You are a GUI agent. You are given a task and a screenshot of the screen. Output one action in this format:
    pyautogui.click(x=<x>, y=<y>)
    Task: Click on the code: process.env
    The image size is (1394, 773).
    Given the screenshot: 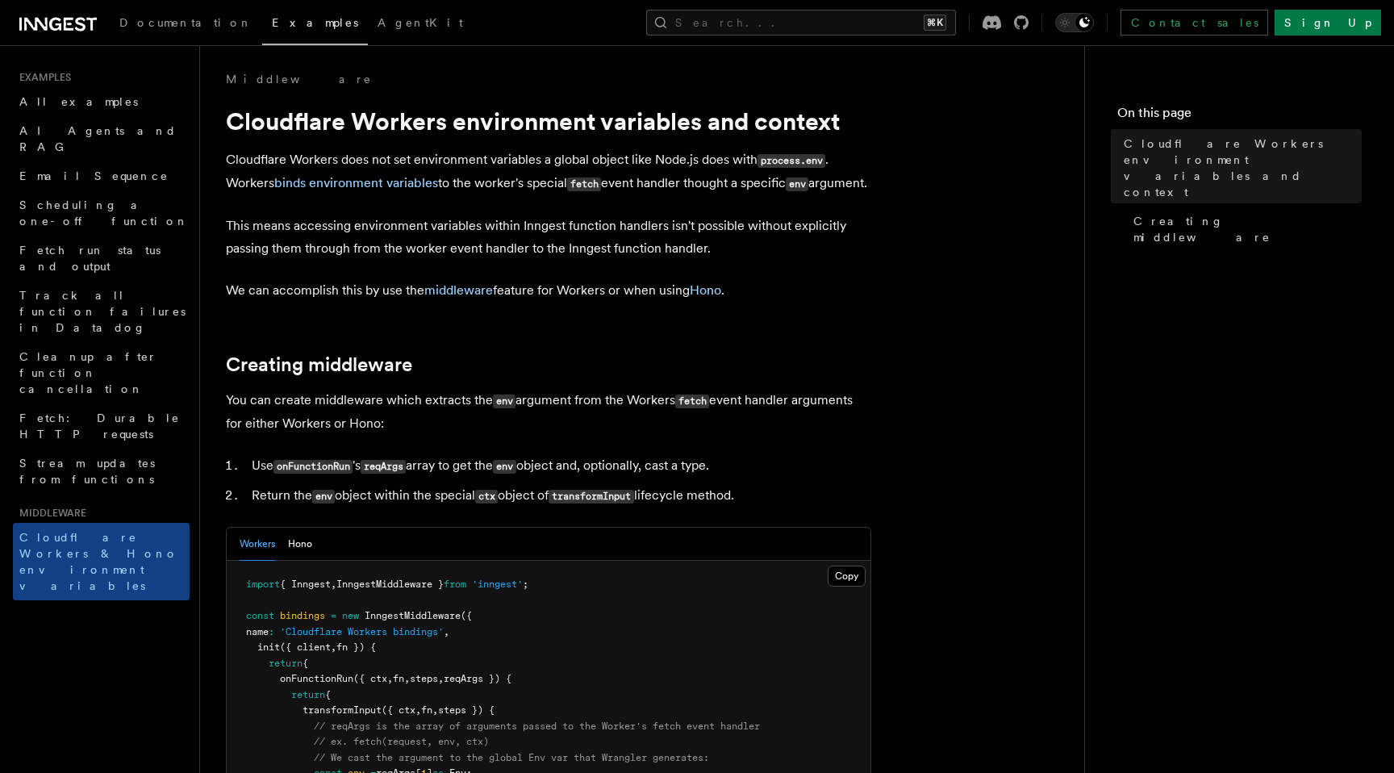 What is the action you would take?
    pyautogui.click(x=791, y=161)
    